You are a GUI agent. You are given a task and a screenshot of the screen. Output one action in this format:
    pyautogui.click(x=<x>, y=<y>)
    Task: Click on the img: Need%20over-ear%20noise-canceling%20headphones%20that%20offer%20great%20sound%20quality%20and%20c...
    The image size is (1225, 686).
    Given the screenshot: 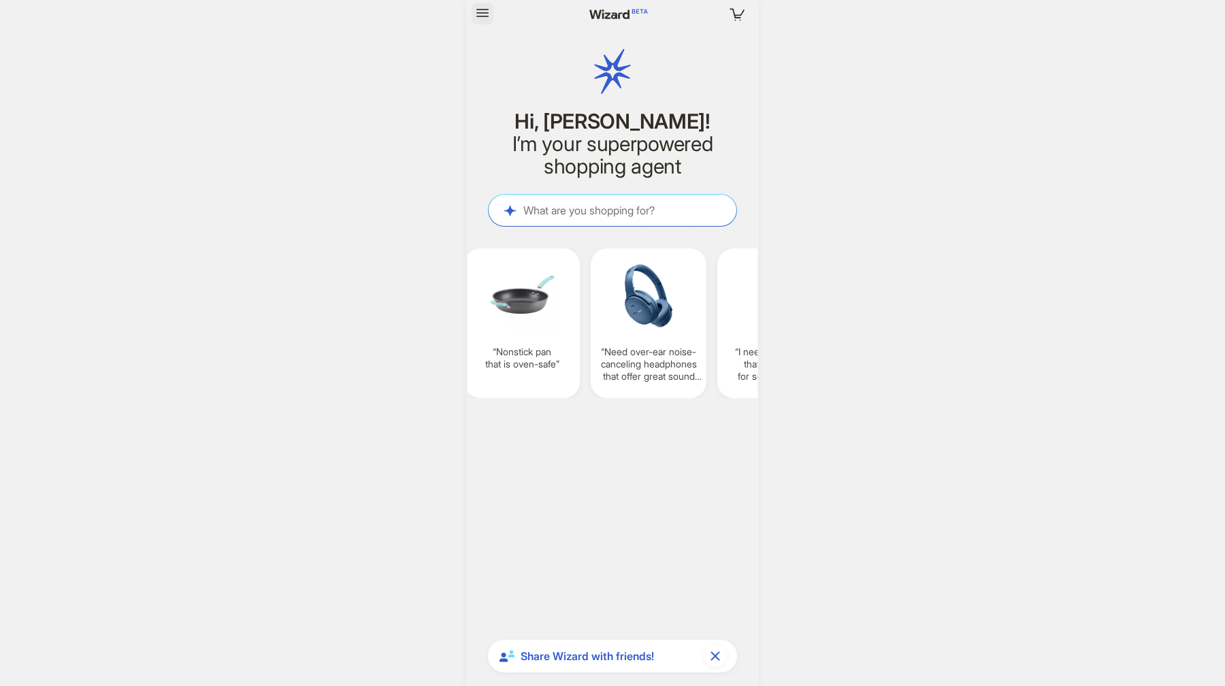 What is the action you would take?
    pyautogui.click(x=648, y=295)
    